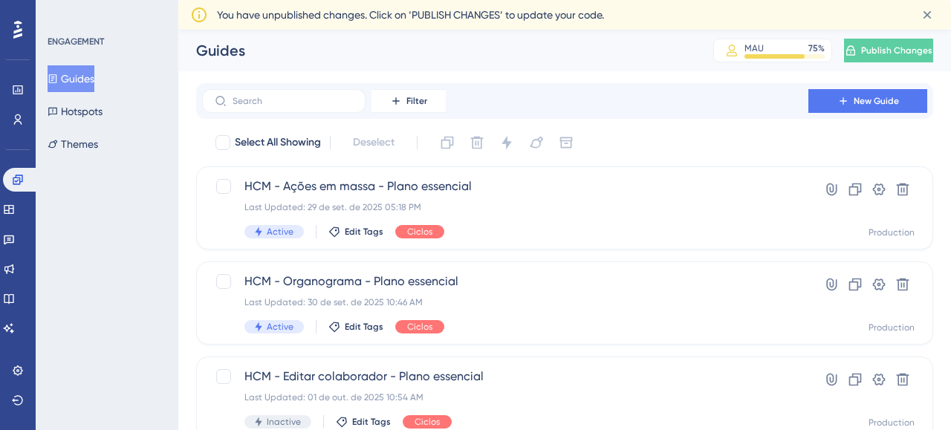 The image size is (951, 430). I want to click on div: MAU, so click(754, 48).